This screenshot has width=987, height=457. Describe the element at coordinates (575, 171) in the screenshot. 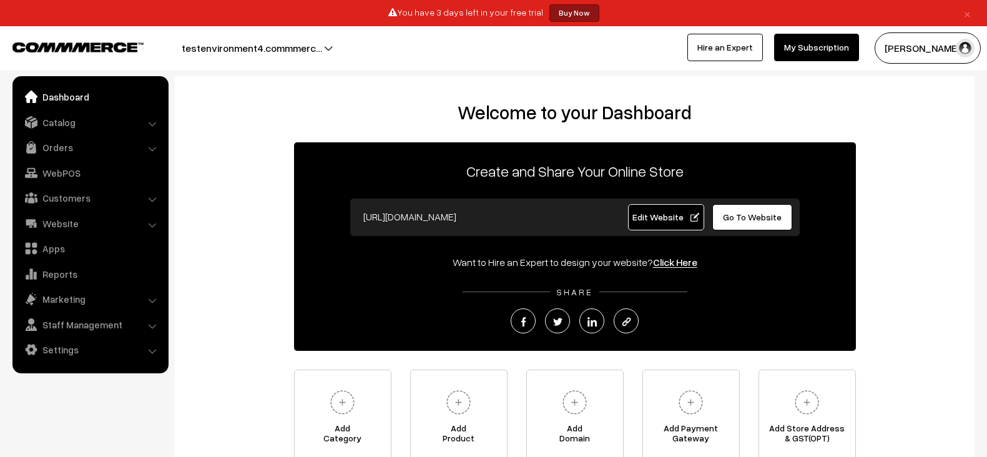

I see `p: Create and Share Your Online Store` at that location.